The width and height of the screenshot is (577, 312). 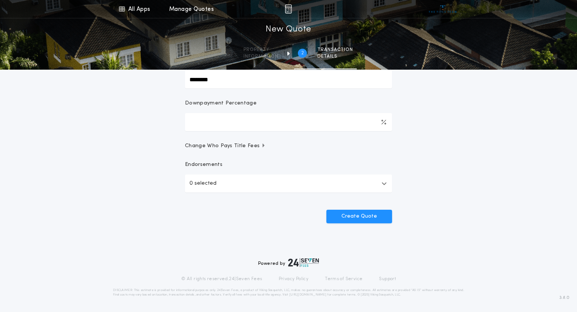 What do you see at coordinates (288, 9) in the screenshot?
I see `img: img` at bounding box center [288, 9].